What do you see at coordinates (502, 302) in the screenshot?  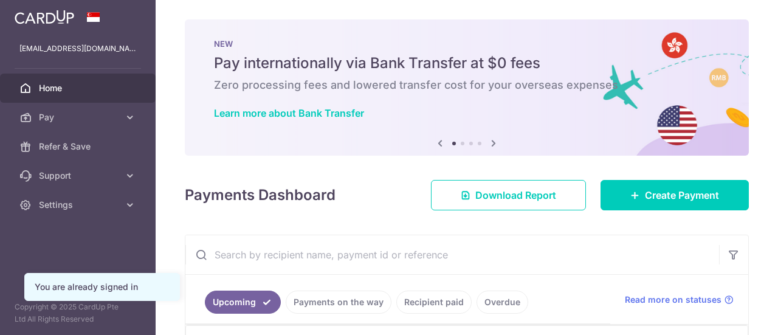 I see `a: Overdue` at bounding box center [502, 302].